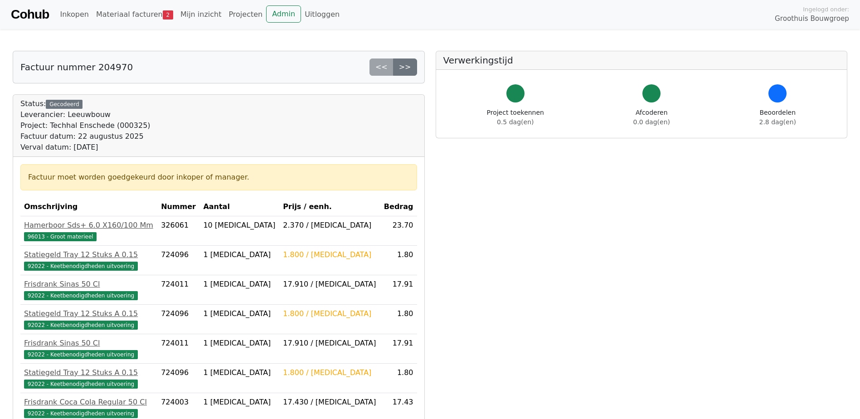 The height and width of the screenshot is (419, 860). Describe the element at coordinates (778, 117) in the screenshot. I see `div: Beoordelen` at that location.